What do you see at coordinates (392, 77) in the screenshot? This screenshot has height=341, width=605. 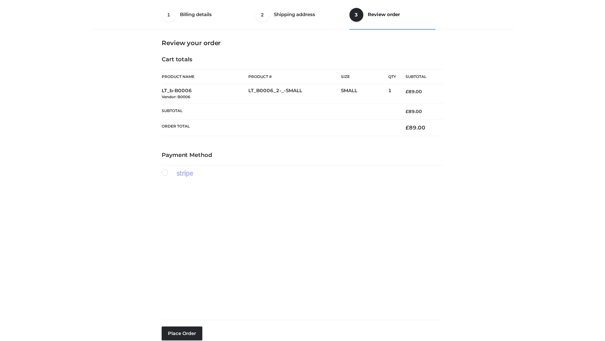 I see `th: Qty` at bounding box center [392, 77].